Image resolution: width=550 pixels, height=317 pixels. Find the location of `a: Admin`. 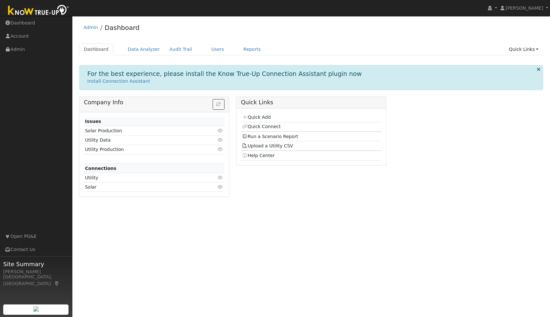

a: Admin is located at coordinates (91, 27).